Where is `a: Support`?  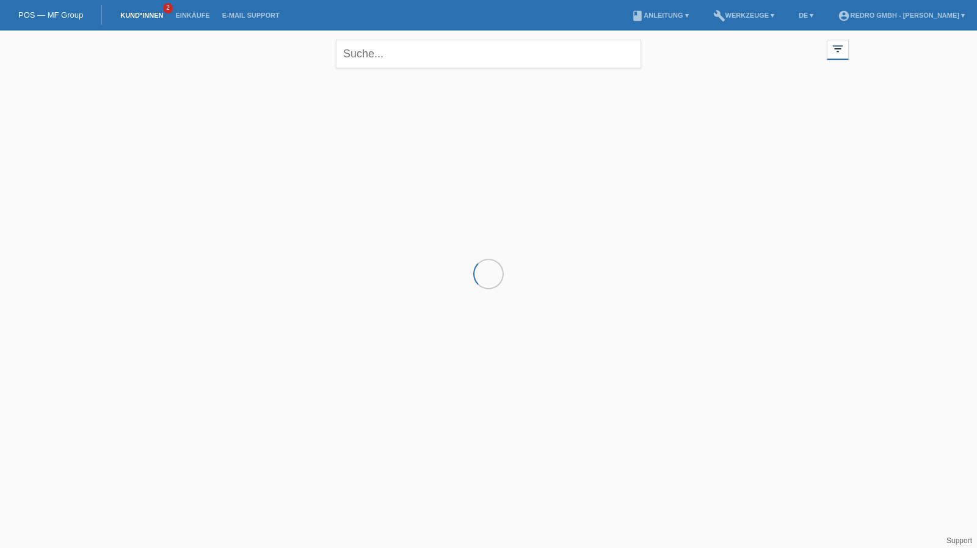 a: Support is located at coordinates (959, 541).